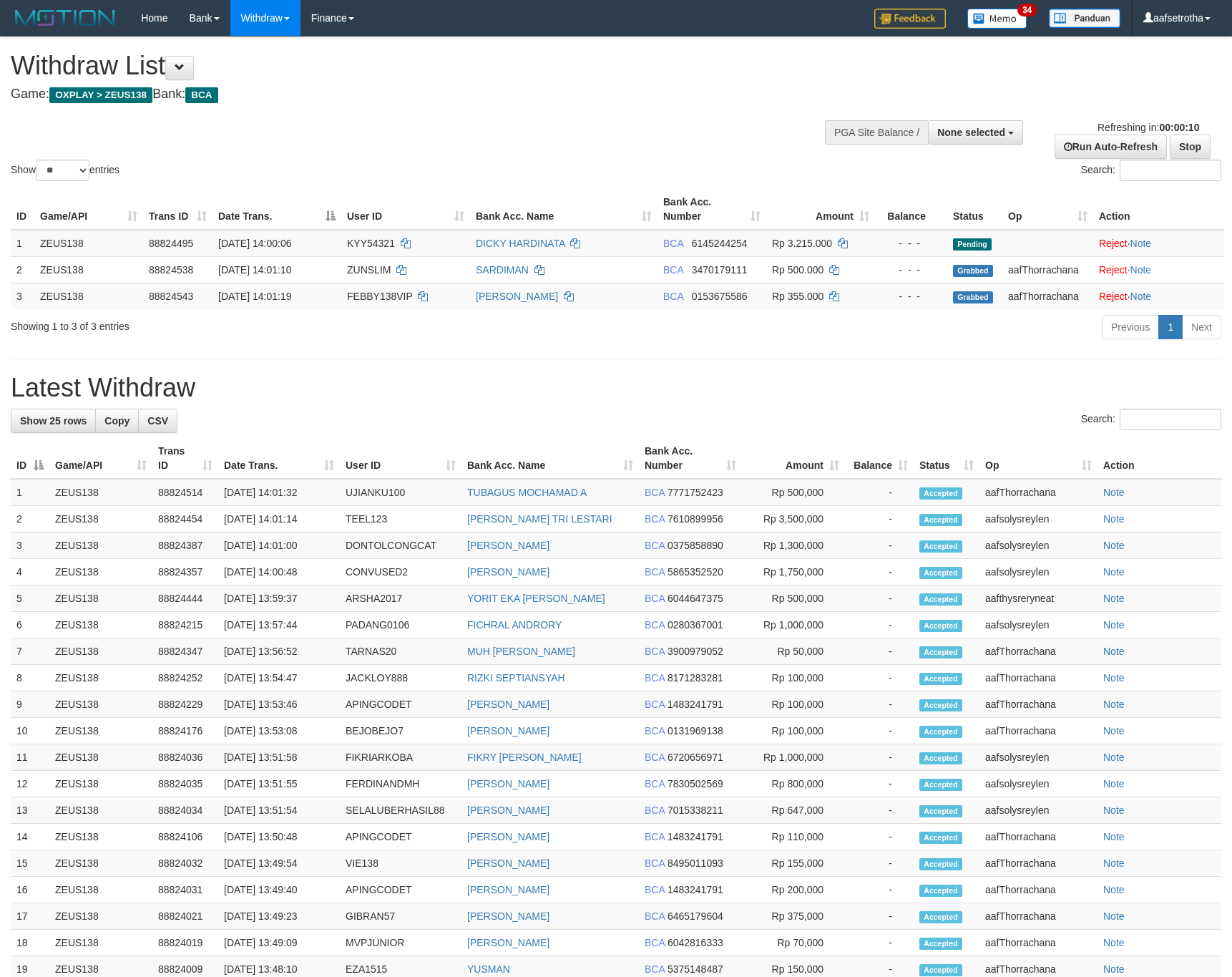  Describe the element at coordinates (1148, 128) in the screenshot. I see `span: Refreshing in:` at that location.